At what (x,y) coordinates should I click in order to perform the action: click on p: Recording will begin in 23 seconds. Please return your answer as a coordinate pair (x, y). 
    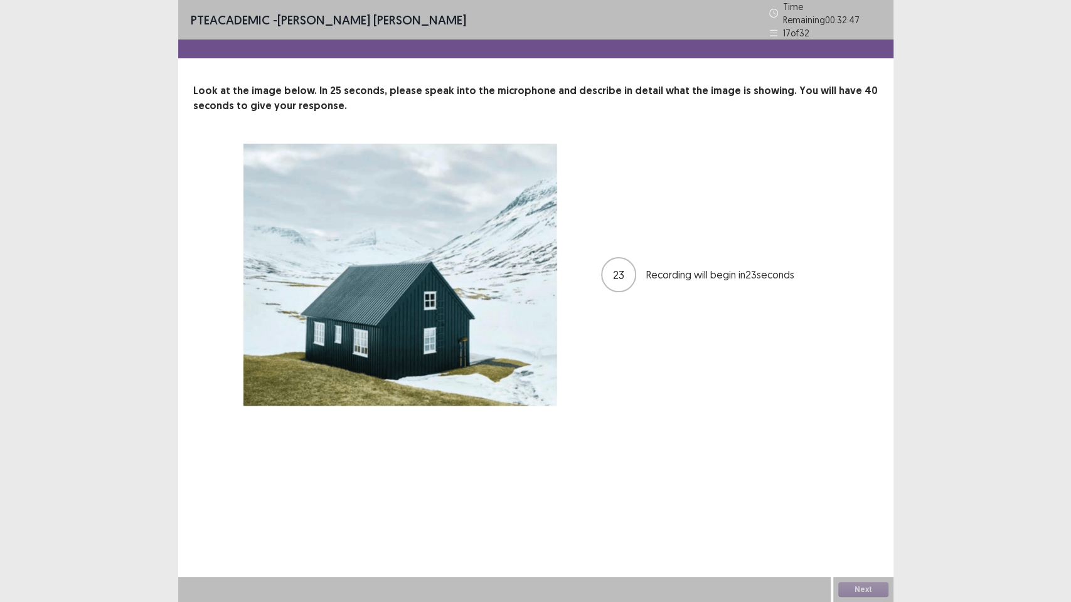
    Looking at the image, I should click on (728, 275).